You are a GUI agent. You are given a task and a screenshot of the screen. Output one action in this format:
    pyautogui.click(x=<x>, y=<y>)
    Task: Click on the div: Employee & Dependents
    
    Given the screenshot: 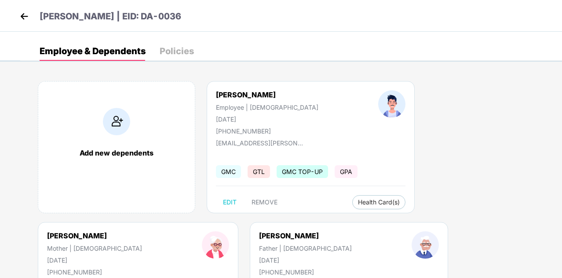 What is the action you would take?
    pyautogui.click(x=92, y=51)
    